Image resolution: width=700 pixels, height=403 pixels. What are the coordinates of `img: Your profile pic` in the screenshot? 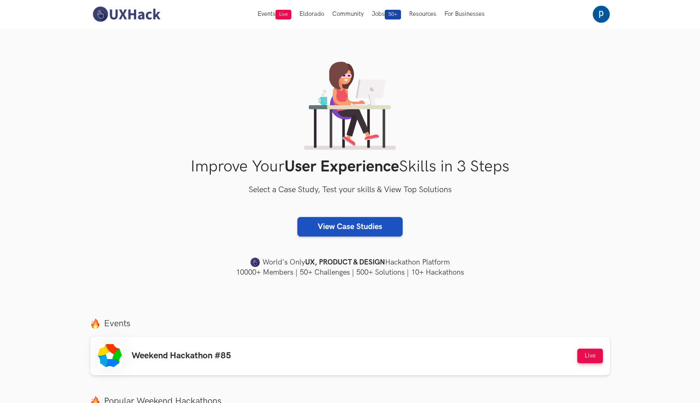 It's located at (602, 14).